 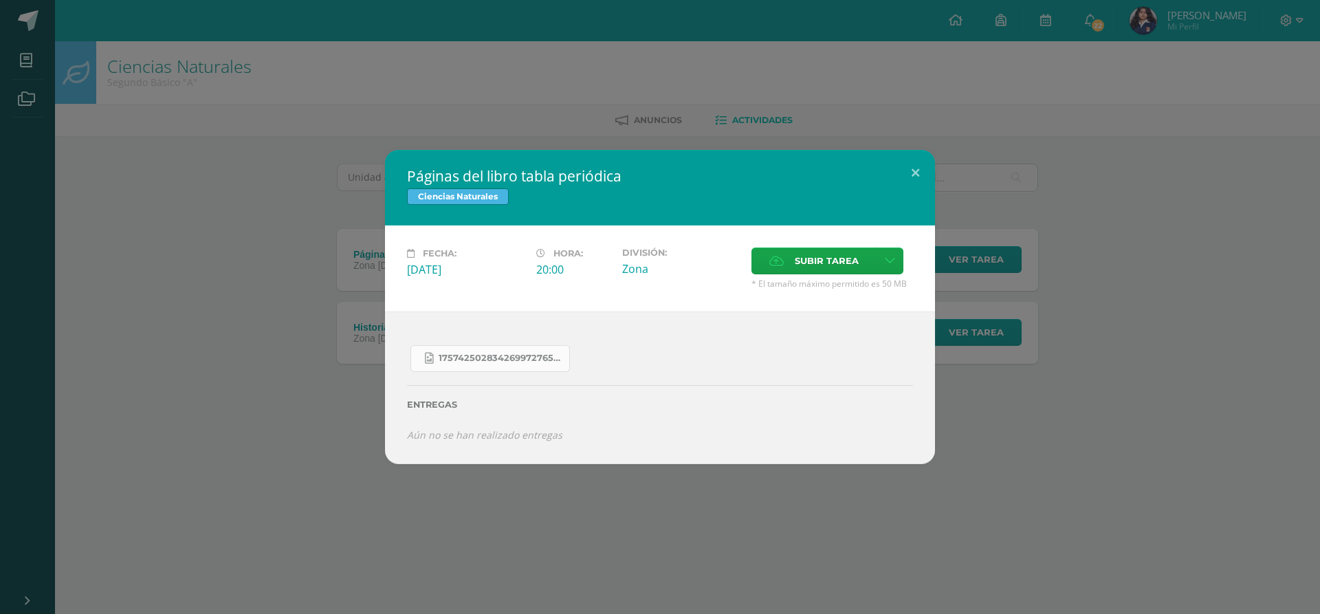 I want to click on a: 17574250283426997276571490175841.jpg, so click(x=490, y=358).